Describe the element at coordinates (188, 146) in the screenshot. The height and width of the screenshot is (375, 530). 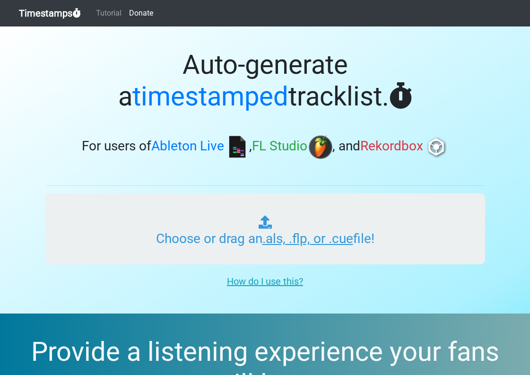
I see `span: Ableton Live` at that location.